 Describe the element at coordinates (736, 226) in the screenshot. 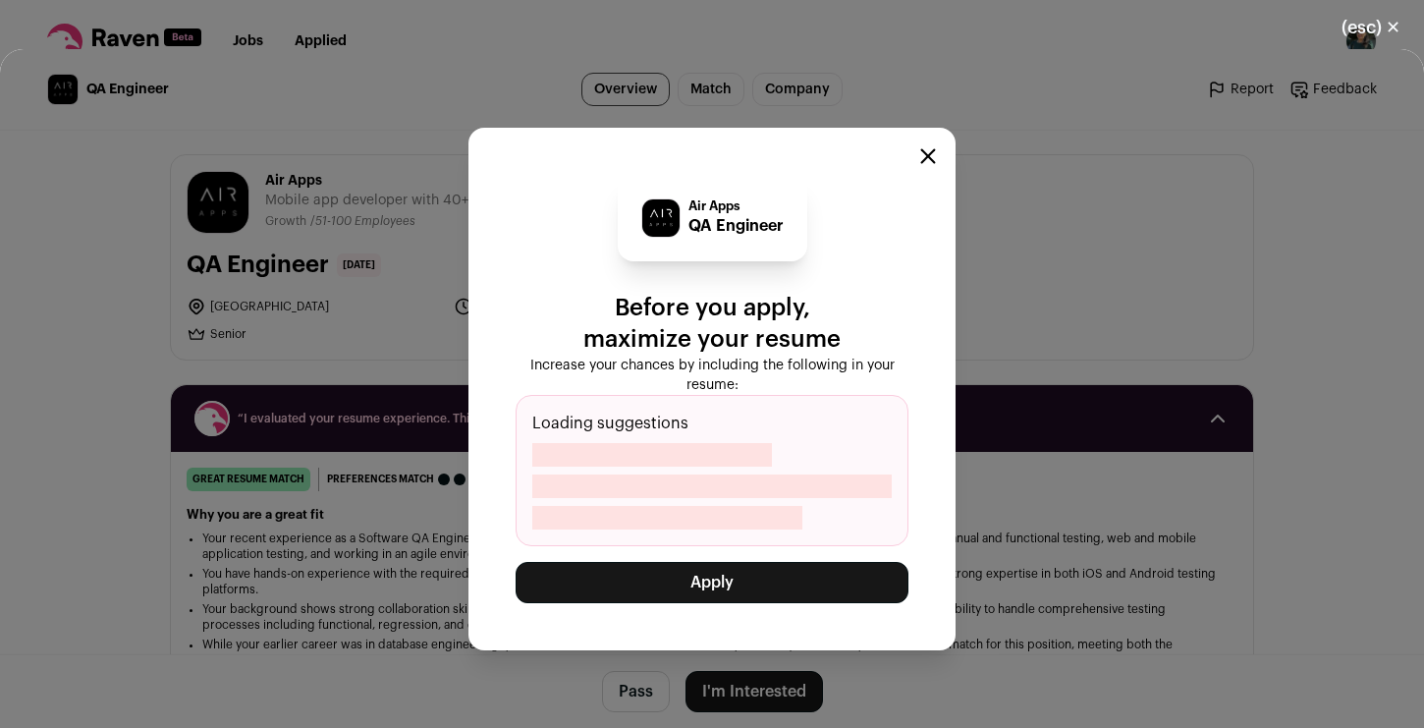

I see `p: QA Engineer` at that location.